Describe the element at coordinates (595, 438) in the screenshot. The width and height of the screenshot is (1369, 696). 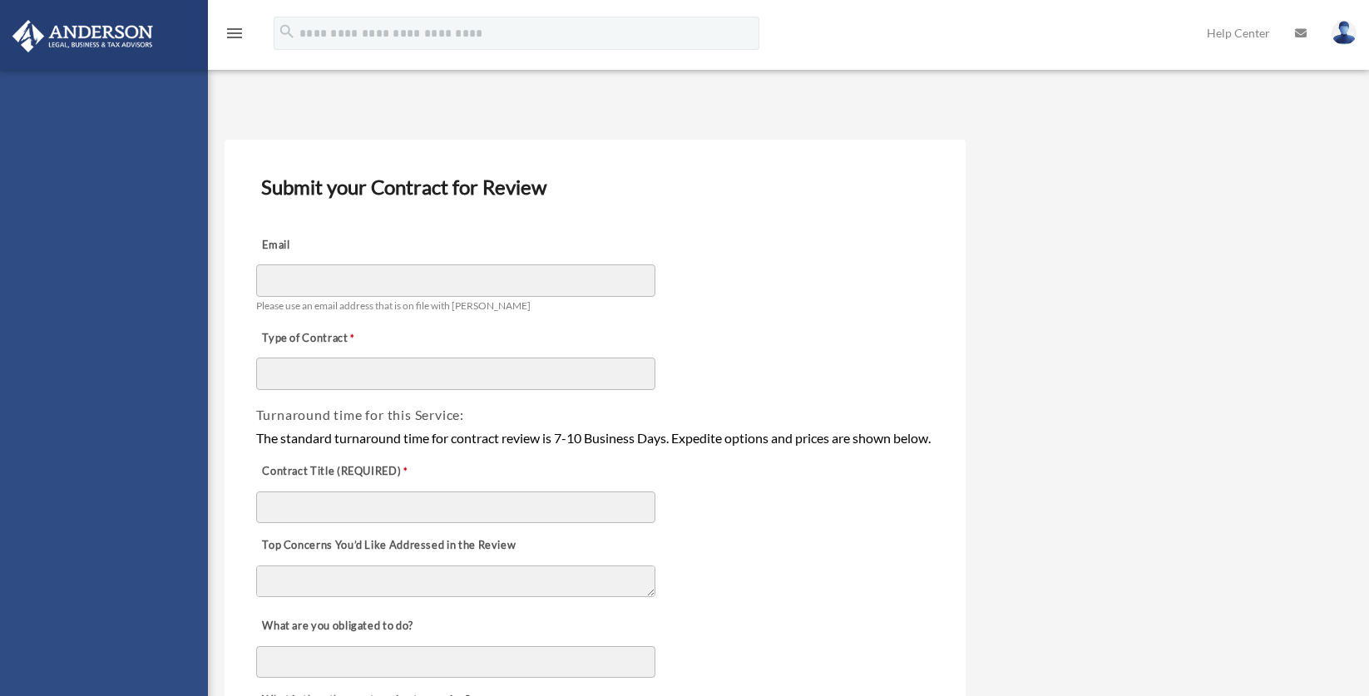
I see `div: The standard turnaround time for contract review is 7-10 Business Days. Expedite options and pric...` at that location.